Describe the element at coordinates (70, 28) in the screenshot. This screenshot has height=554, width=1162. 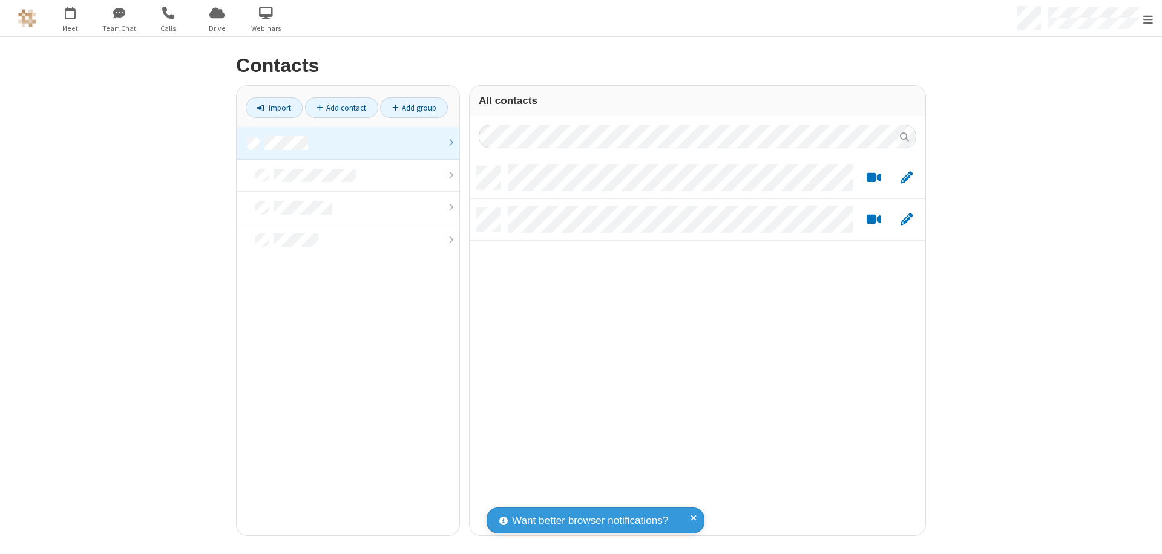
I see `span: Meet` at that location.